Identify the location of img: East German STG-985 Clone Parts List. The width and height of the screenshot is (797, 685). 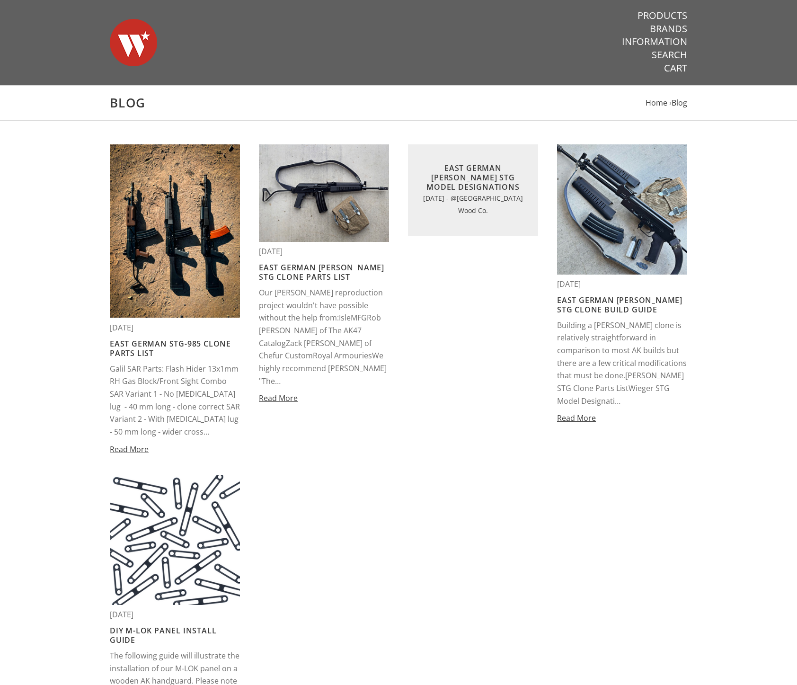
(175, 231).